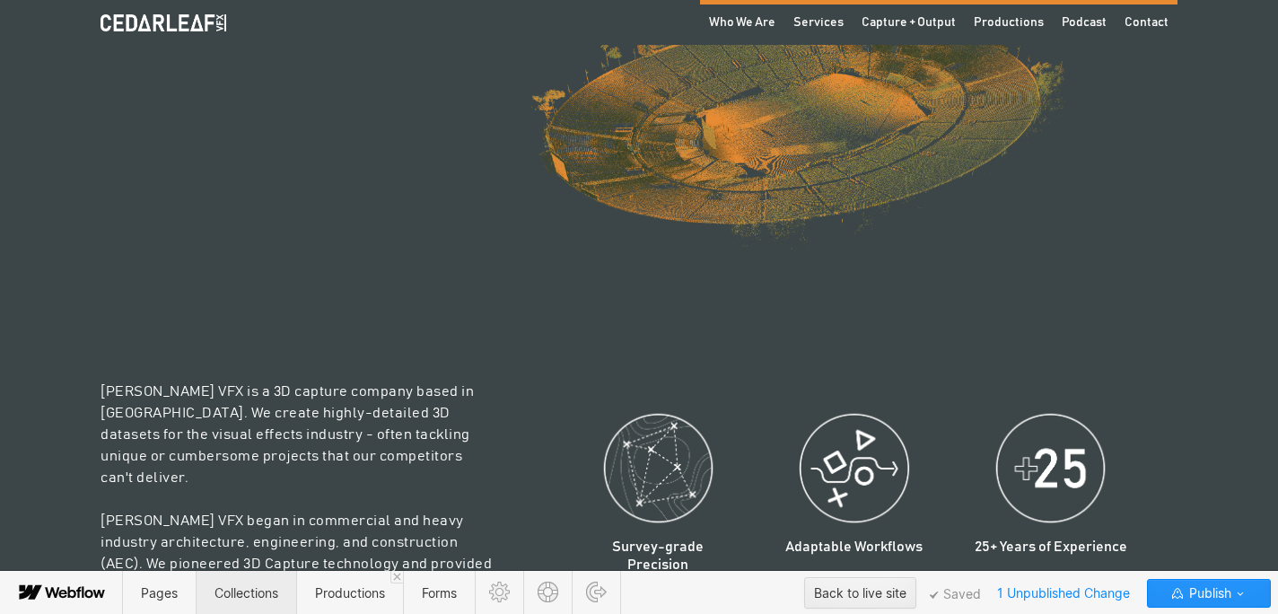 The width and height of the screenshot is (1278, 614). Describe the element at coordinates (955, 595) in the screenshot. I see `span: Saved` at that location.